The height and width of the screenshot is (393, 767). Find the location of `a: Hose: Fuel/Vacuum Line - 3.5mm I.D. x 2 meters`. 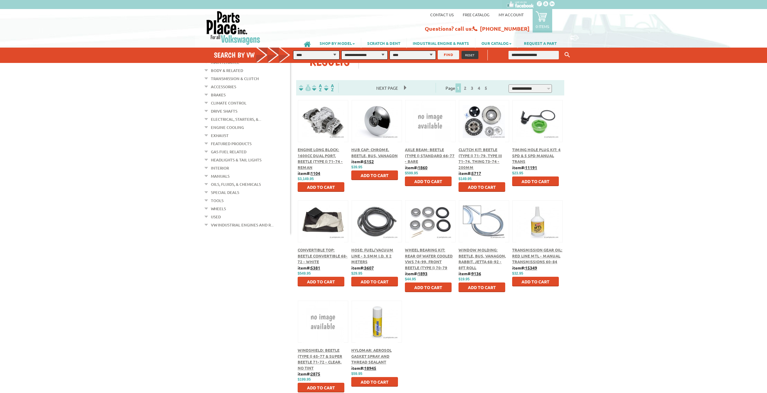

a: Hose: Fuel/Vacuum Line - 3.5mm I.D. x 2 meters is located at coordinates (373, 256).